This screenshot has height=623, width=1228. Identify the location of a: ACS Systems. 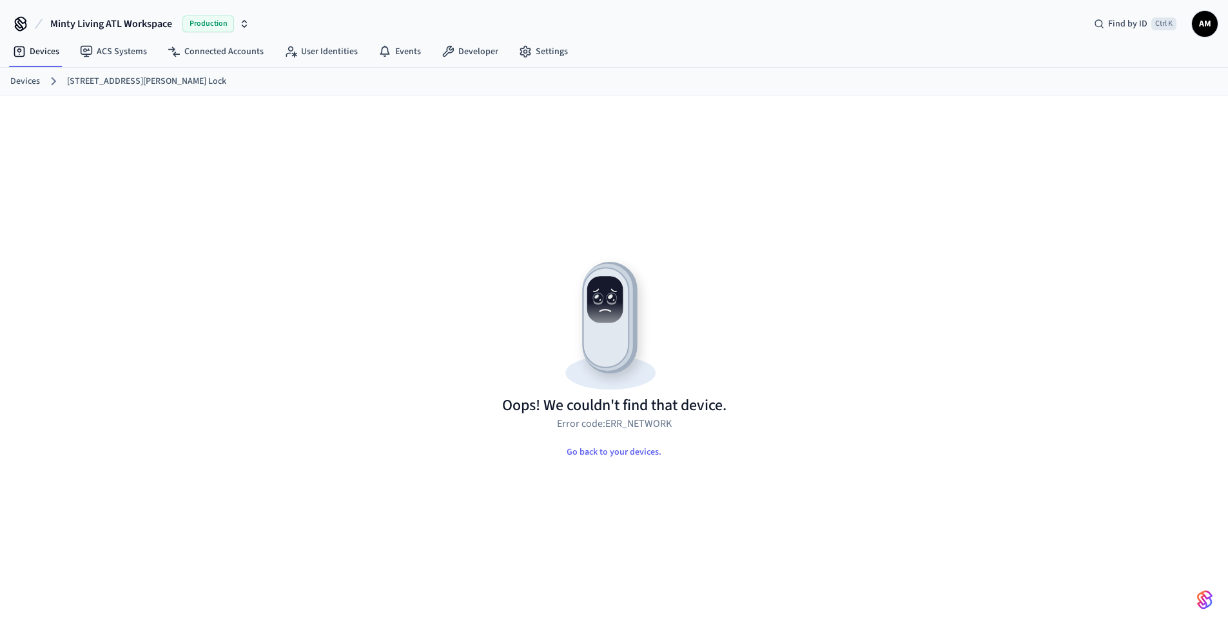
(113, 52).